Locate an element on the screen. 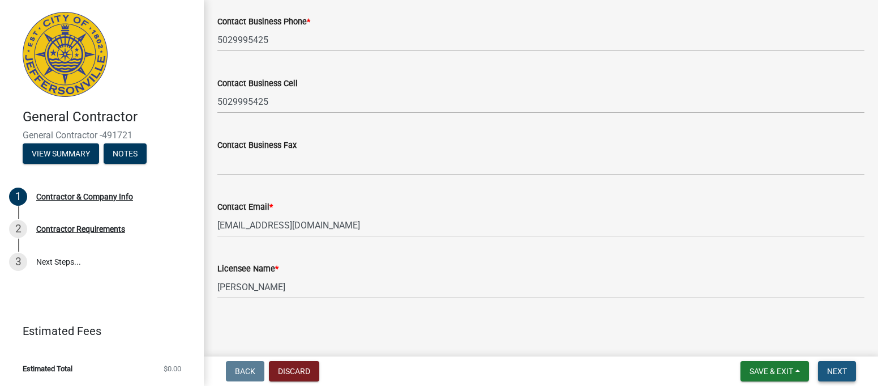 The width and height of the screenshot is (878, 386). div: Contractor Requirements is located at coordinates (80, 229).